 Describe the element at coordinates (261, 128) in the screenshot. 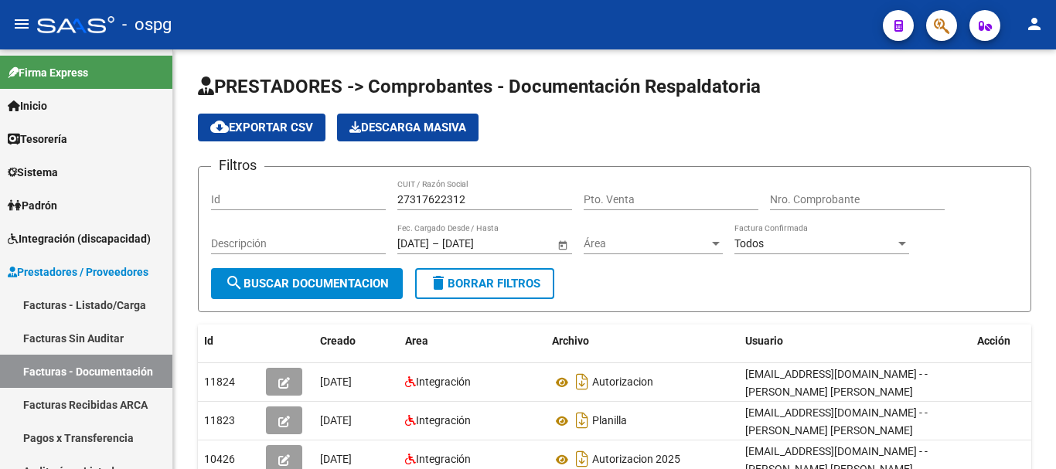

I see `span: Exportar CSV` at that location.